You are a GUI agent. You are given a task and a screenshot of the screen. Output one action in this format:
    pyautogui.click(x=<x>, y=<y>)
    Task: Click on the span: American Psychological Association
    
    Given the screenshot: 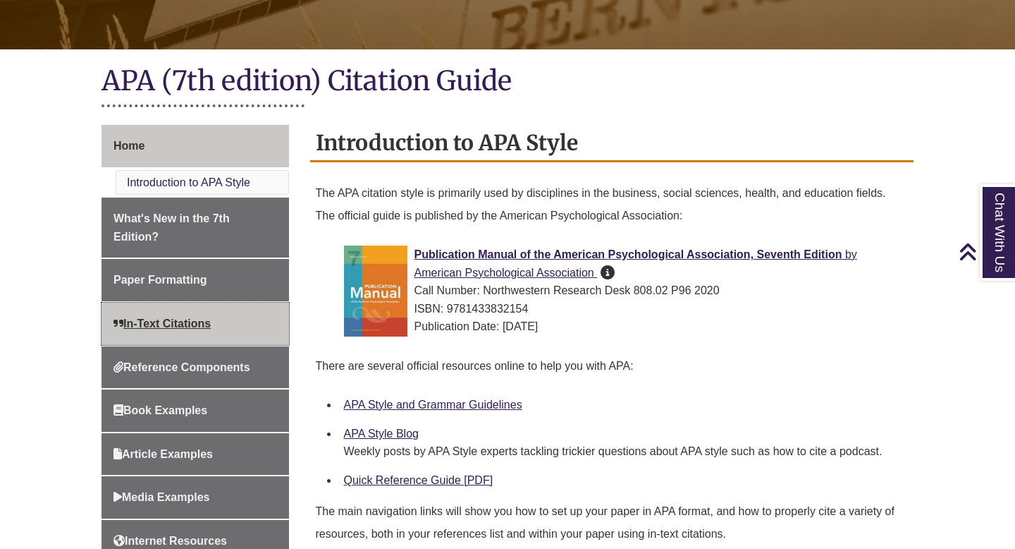 What is the action you would take?
    pyautogui.click(x=504, y=272)
    